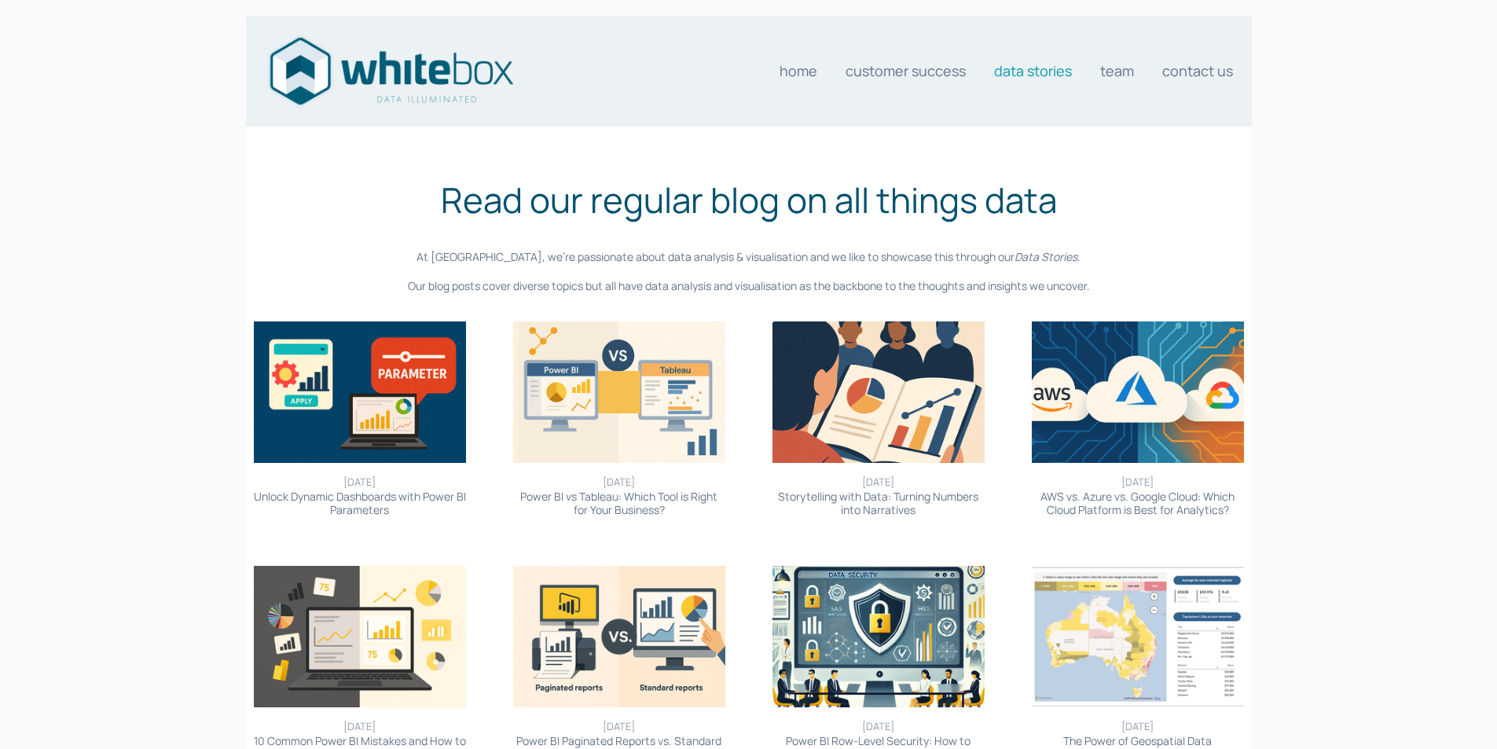 The height and width of the screenshot is (749, 1497). I want to click on img: The Power of Geospatial Data Visualisation: Maps, Heatmaps, and More in Power BI, so click(1138, 637).